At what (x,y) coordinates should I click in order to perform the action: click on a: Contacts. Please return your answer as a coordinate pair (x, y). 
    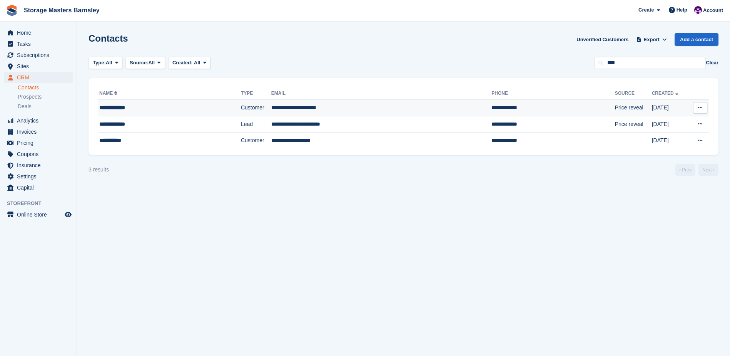
    Looking at the image, I should click on (45, 87).